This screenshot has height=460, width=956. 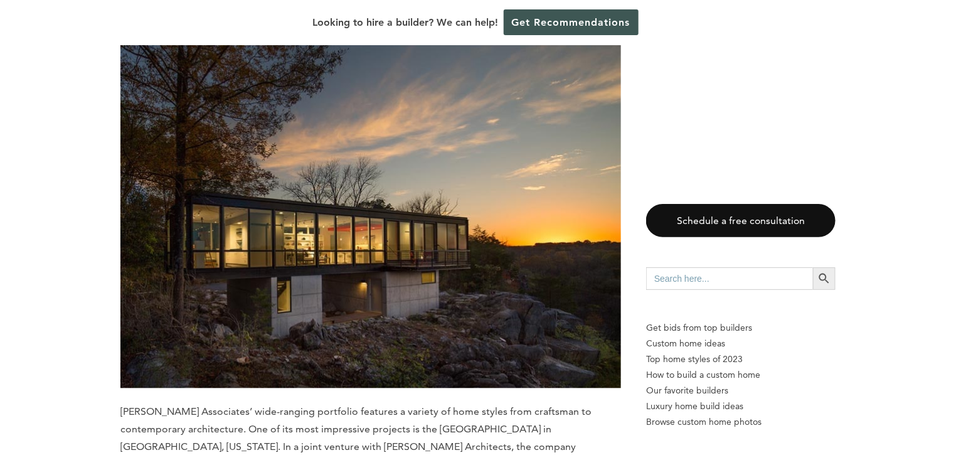 What do you see at coordinates (741, 359) in the screenshot?
I see `a: Top home styles of 2023` at bounding box center [741, 359].